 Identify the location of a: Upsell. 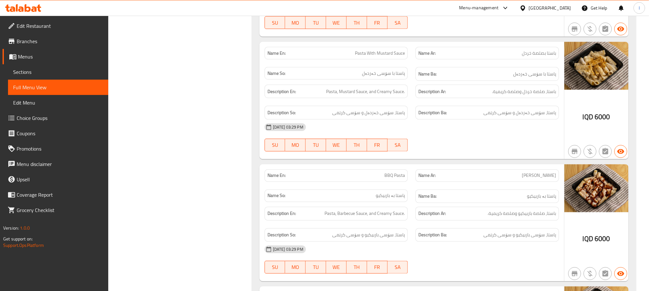
(55, 180).